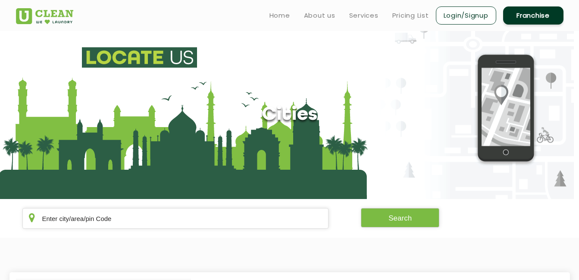  I want to click on a: Franchise, so click(534, 16).